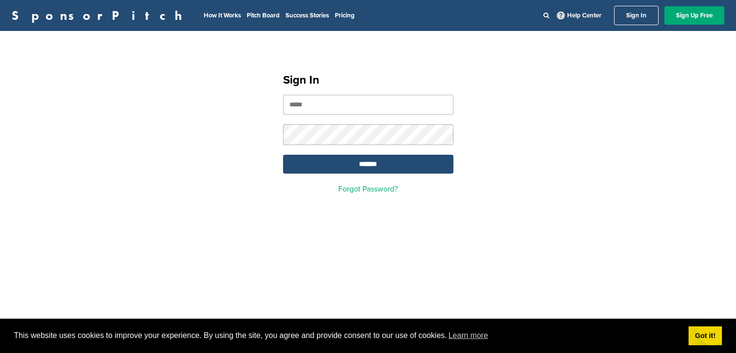  What do you see at coordinates (222, 15) in the screenshot?
I see `a: How It Works` at bounding box center [222, 15].